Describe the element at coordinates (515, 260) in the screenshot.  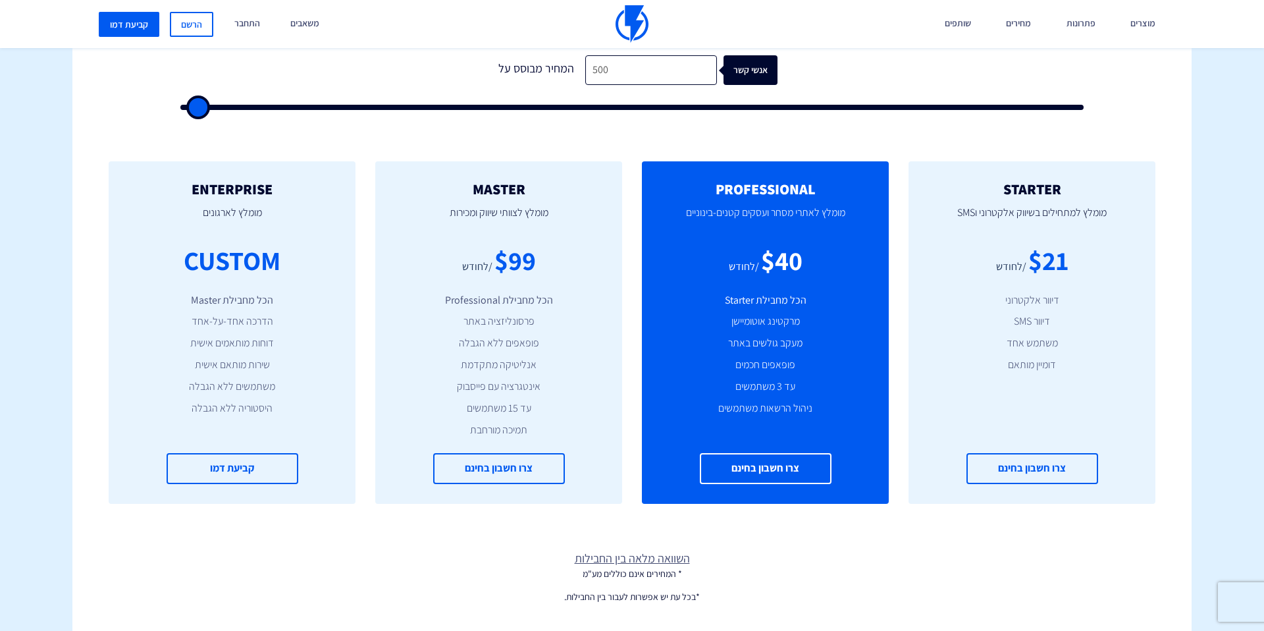
I see `div: $99` at that location.